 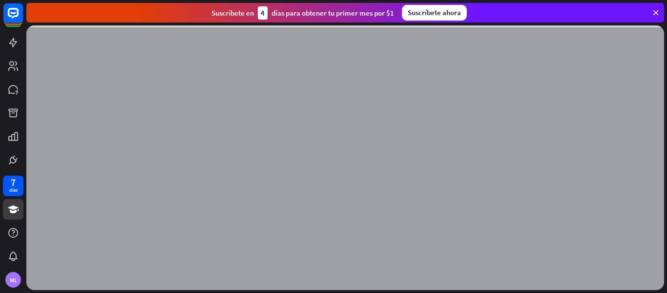 What do you see at coordinates (13, 186) in the screenshot?
I see `a: 7 días` at bounding box center [13, 186].